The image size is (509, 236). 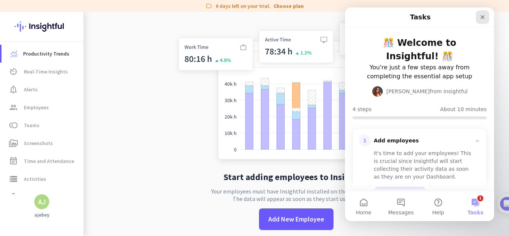 What do you see at coordinates (42, 54) in the screenshot?
I see `a: menu-itemProductivity Trends` at bounding box center [42, 54].